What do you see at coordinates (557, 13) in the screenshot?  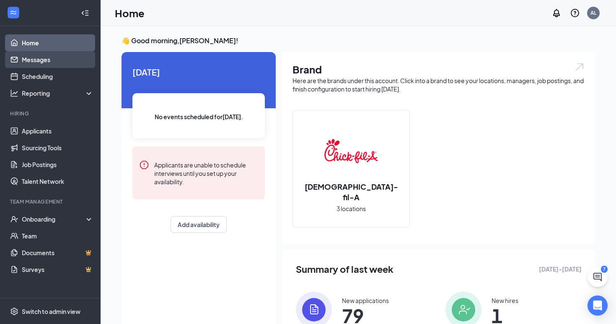 I see `svg: Notifications` at bounding box center [557, 13].